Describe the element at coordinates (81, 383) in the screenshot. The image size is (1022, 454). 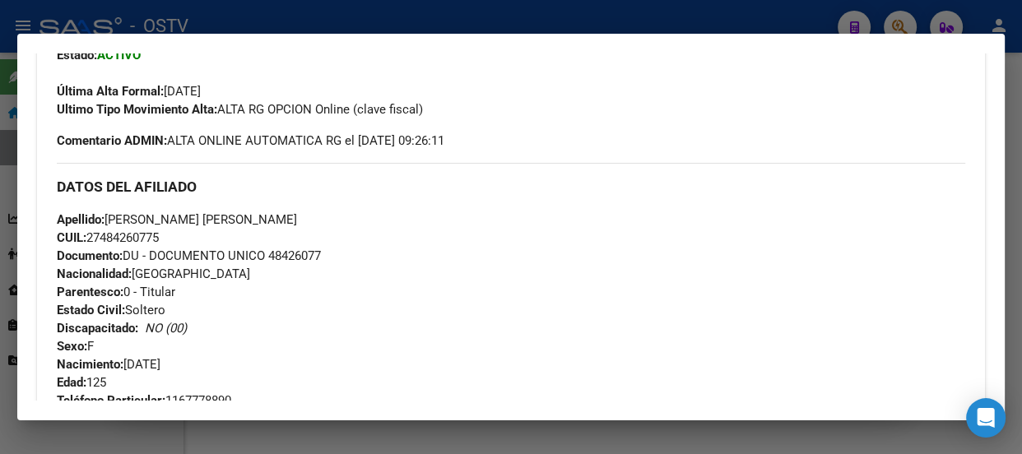
I see `span: 125` at that location.